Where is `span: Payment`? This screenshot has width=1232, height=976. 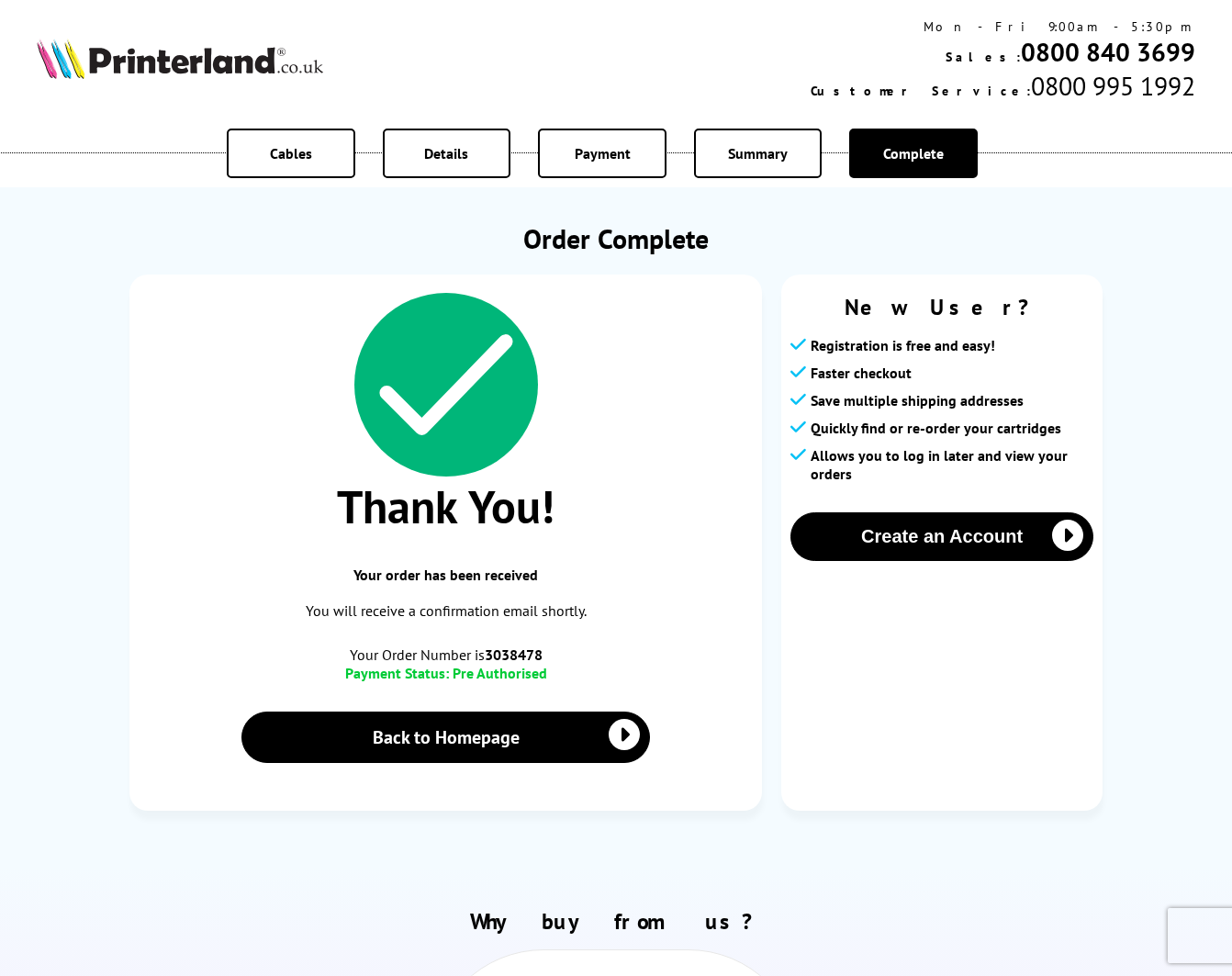 span: Payment is located at coordinates (602, 154).